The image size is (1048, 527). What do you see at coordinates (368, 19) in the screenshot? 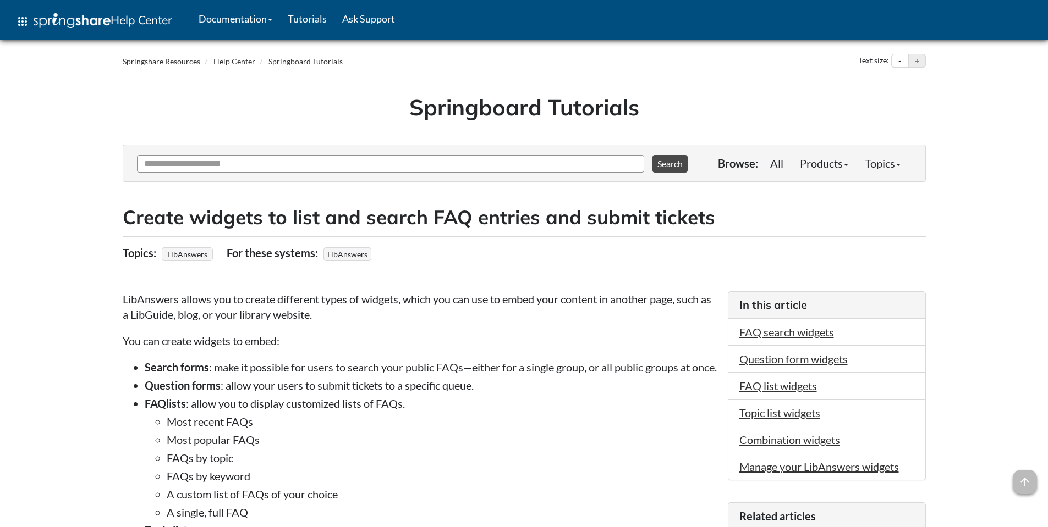
I see `a: Ask Support` at bounding box center [368, 19].